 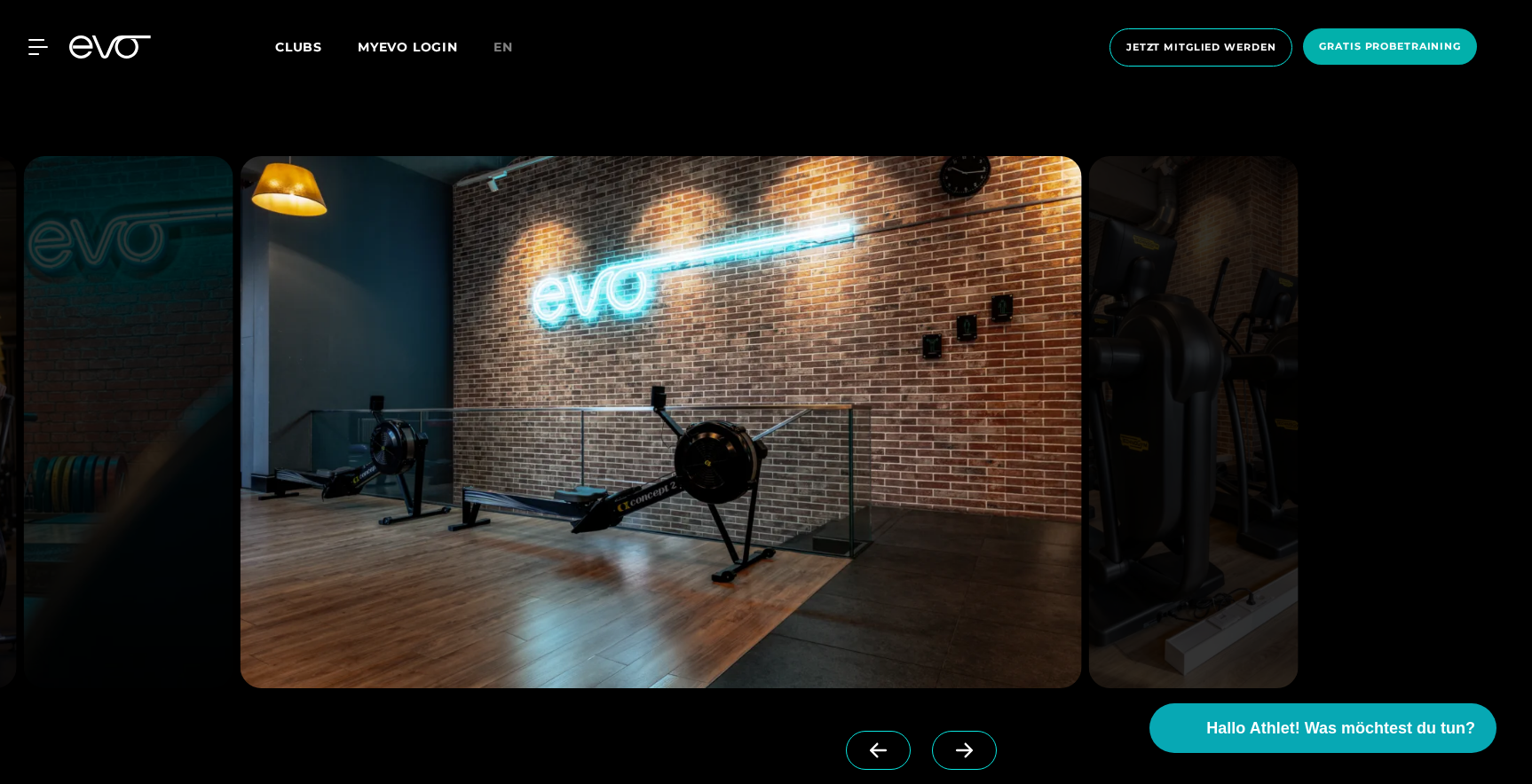 What do you see at coordinates (1390, 47) in the screenshot?
I see `a: Gratis Probetraining` at bounding box center [1390, 47].